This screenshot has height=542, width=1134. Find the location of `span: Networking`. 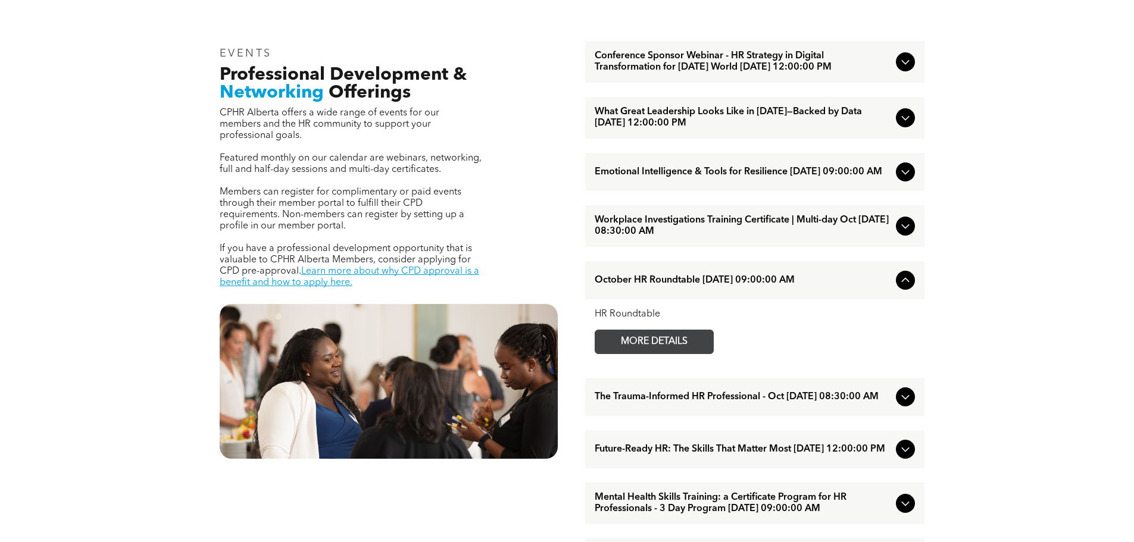

span: Networking is located at coordinates (271, 93).